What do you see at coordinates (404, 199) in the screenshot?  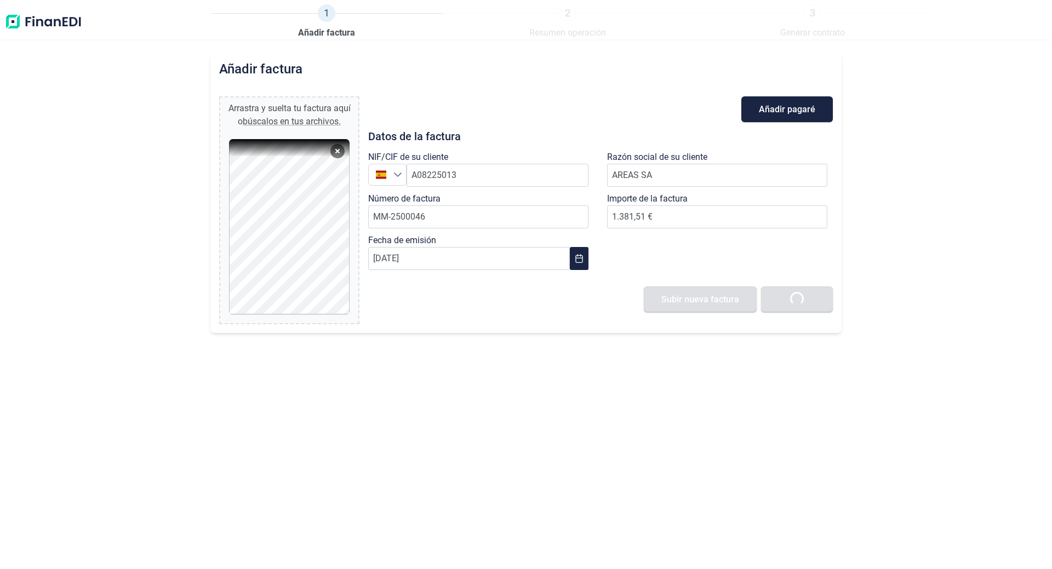 I see `label: Número de factura` at bounding box center [404, 199].